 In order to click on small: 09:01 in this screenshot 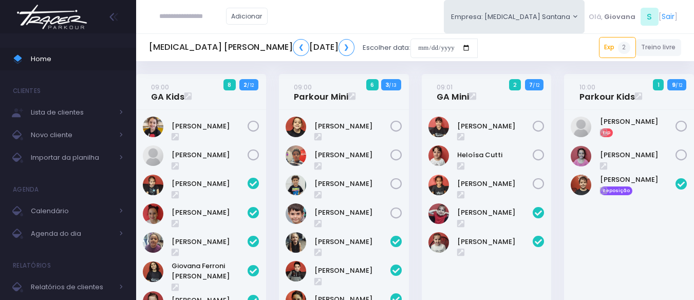, I will do `click(444, 87)`.